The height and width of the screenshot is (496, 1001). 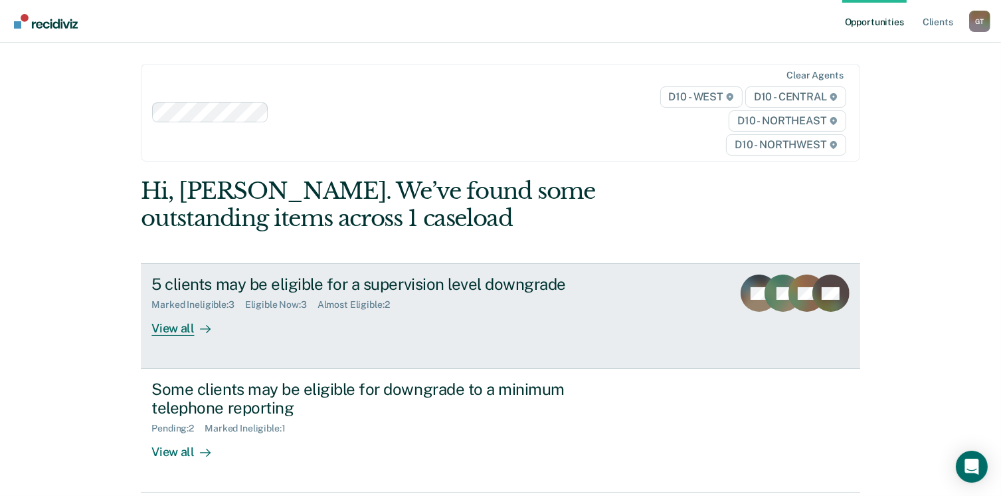 What do you see at coordinates (46, 21) in the screenshot?
I see `img: Recidiviz` at bounding box center [46, 21].